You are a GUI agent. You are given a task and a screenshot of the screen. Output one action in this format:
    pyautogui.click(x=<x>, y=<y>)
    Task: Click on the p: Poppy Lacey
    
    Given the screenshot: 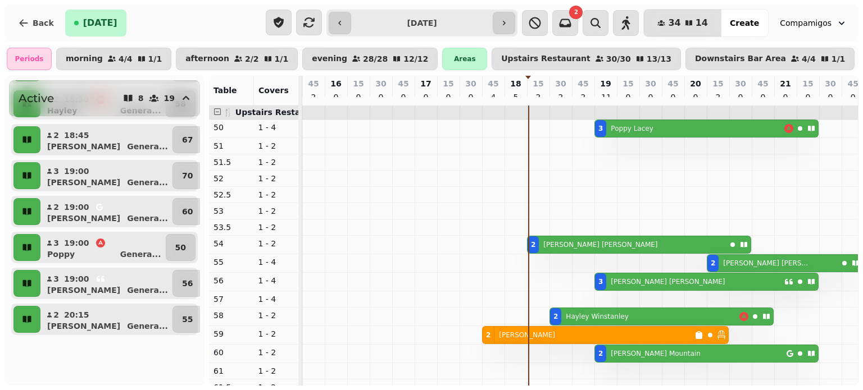 What is the action you would take?
    pyautogui.click(x=631, y=129)
    